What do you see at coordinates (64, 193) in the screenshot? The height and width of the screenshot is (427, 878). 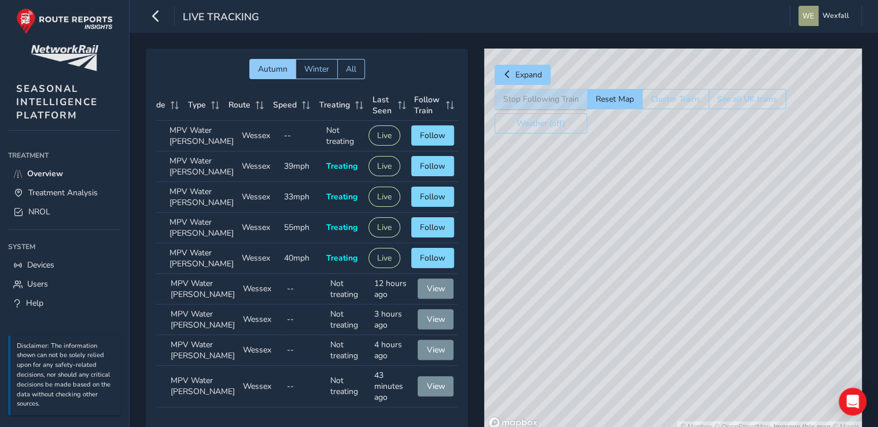 I see `a: Treatment Analysis` at bounding box center [64, 193].